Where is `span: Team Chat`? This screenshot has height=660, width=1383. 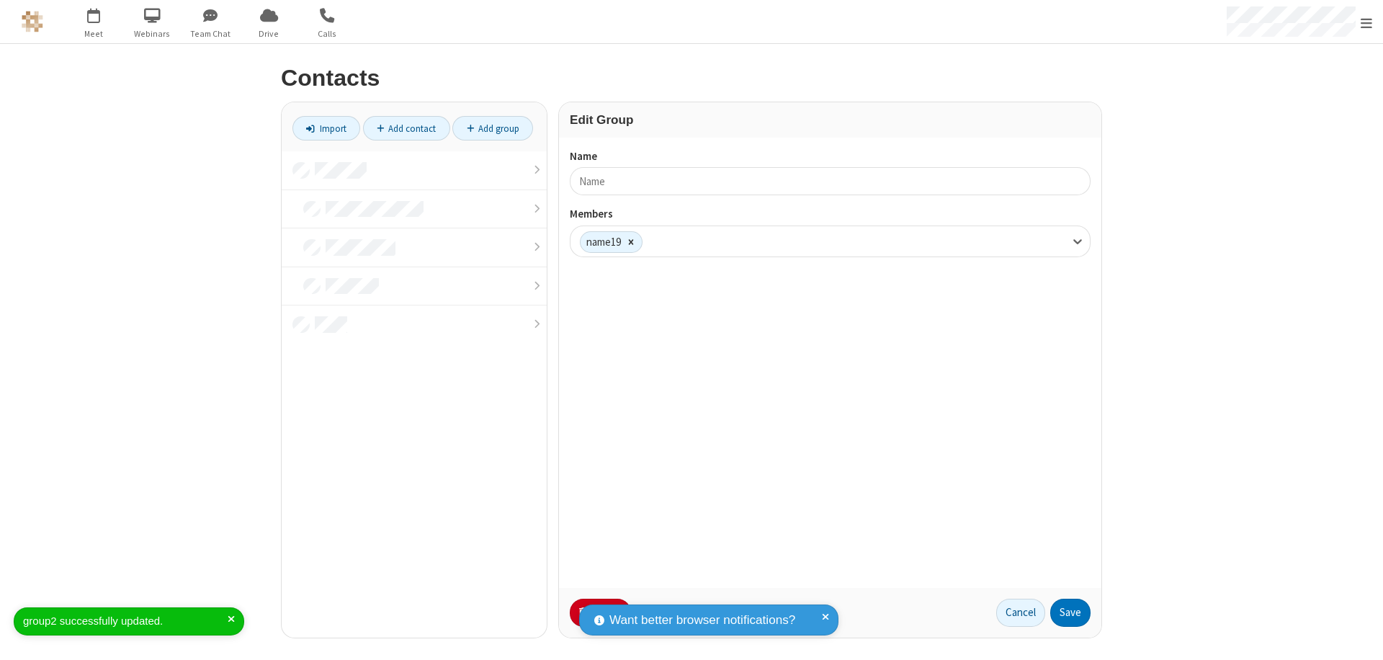 span: Team Chat is located at coordinates (210, 34).